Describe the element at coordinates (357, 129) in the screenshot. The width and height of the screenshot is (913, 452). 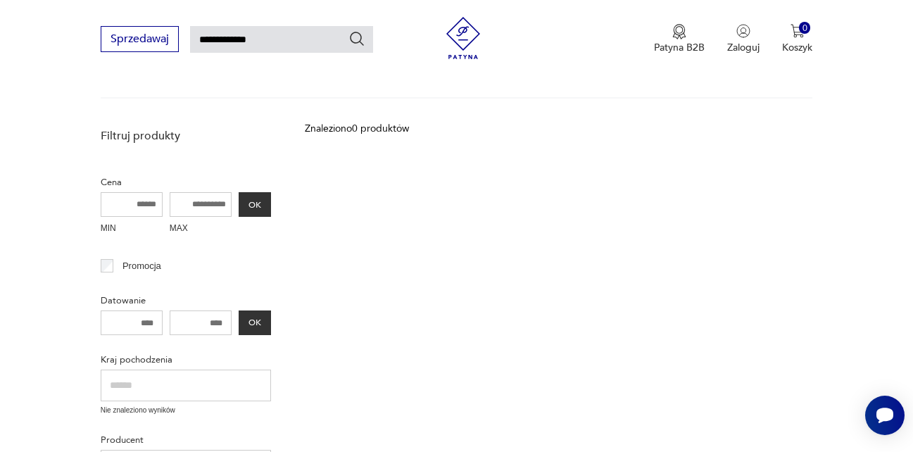
I see `div: Znaleziono 0 produktów` at that location.